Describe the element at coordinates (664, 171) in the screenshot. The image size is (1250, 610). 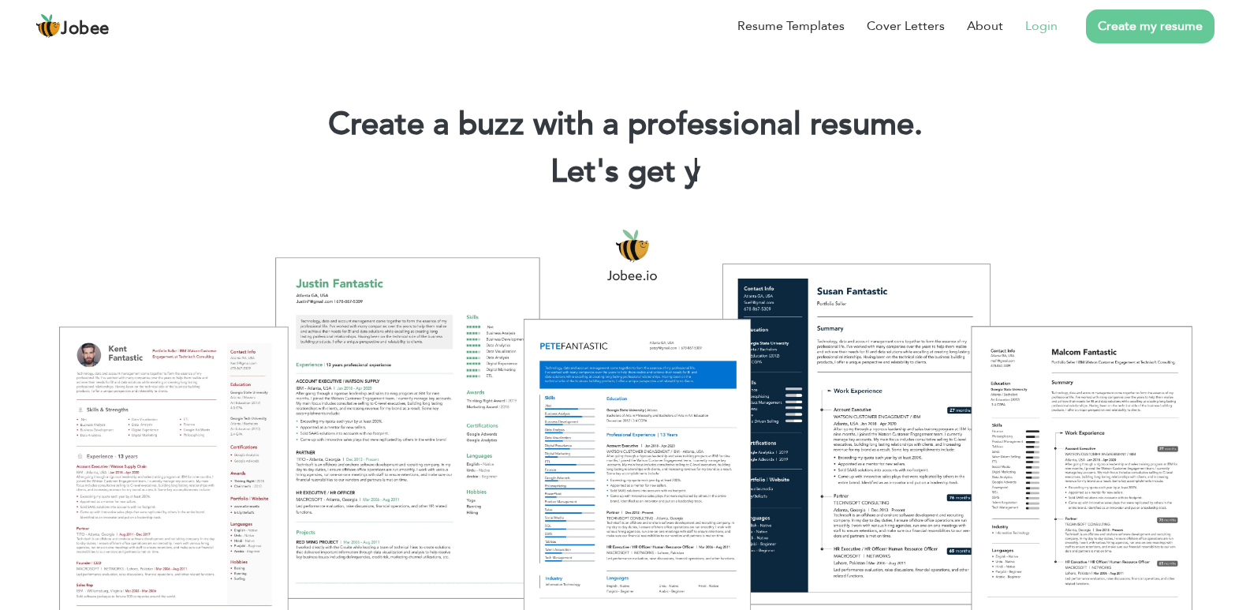
I see `span: get y` at that location.